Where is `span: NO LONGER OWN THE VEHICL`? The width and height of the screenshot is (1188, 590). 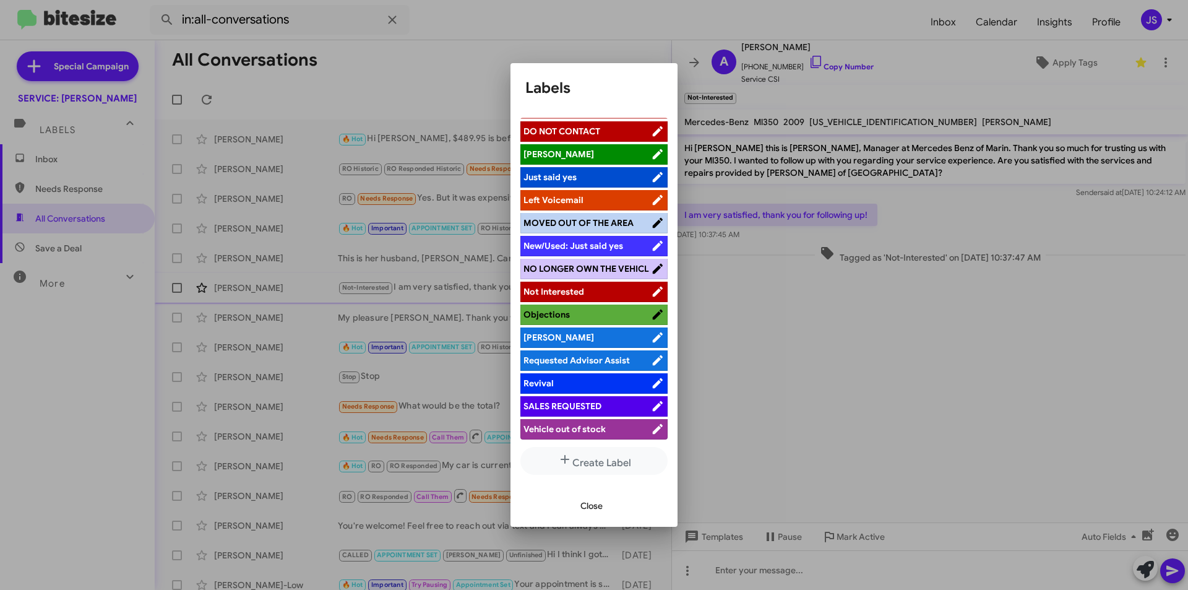 span: NO LONGER OWN THE VEHICL is located at coordinates (586, 269).